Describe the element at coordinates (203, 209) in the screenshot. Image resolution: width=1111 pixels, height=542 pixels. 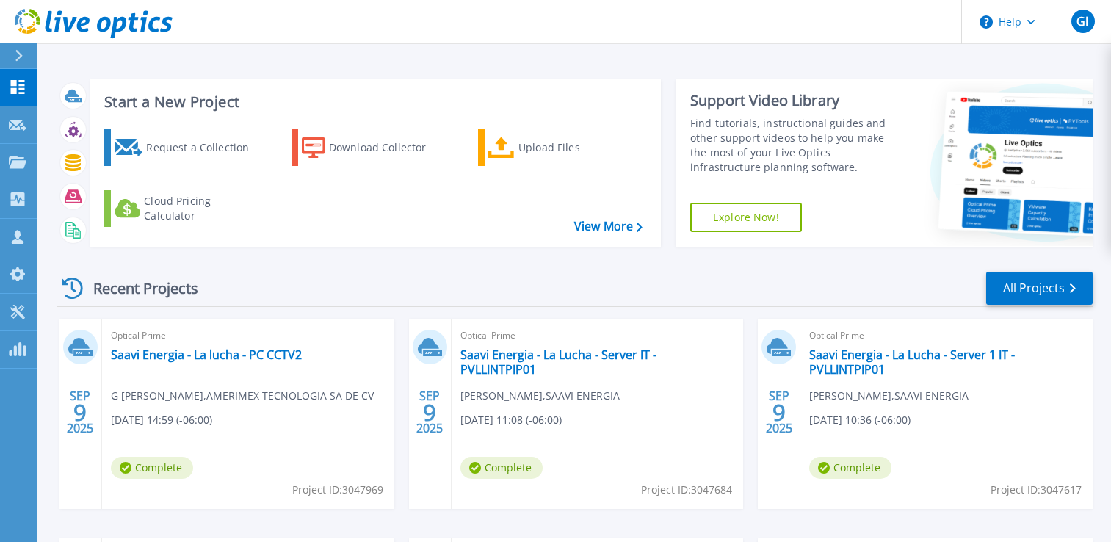
I see `div: Cloud Pricing Calculator` at that location.